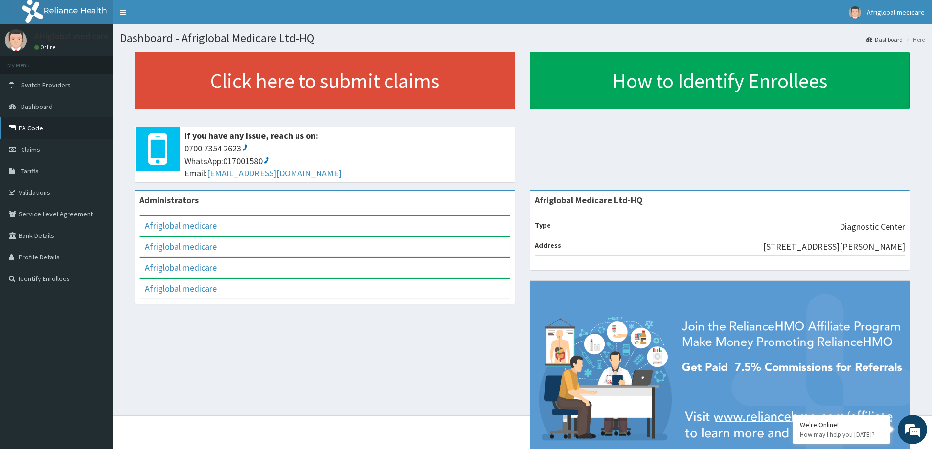 This screenshot has width=932, height=449. I want to click on a: How to Identify Enrollees, so click(720, 81).